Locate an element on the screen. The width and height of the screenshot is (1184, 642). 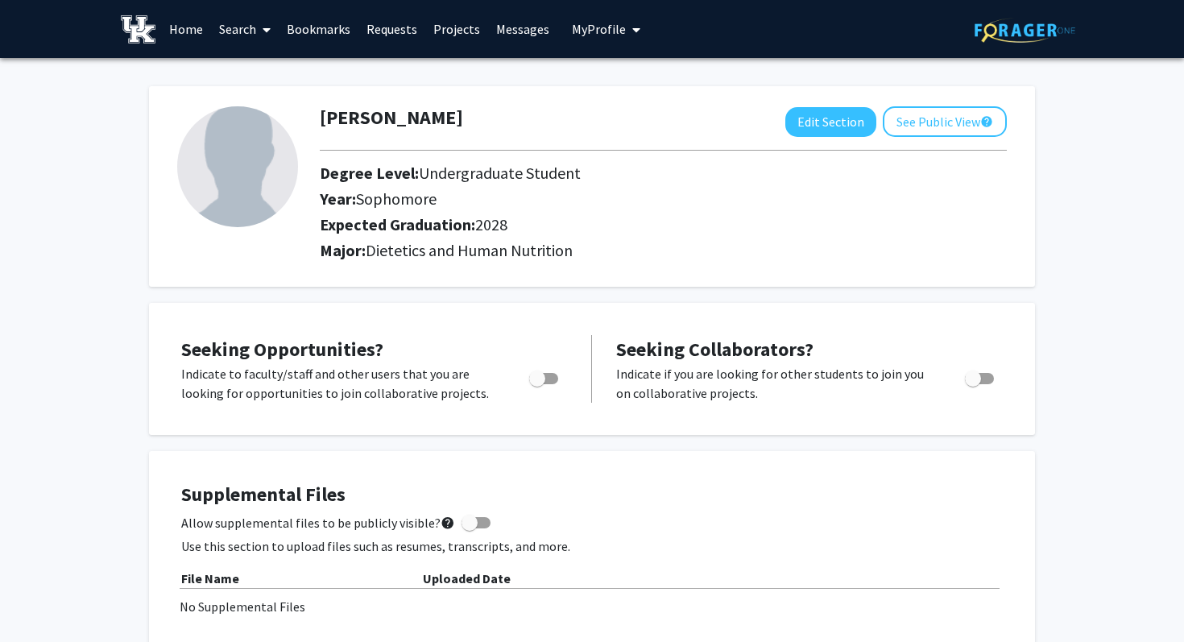
span: Seeking Collaborators? is located at coordinates (715, 349).